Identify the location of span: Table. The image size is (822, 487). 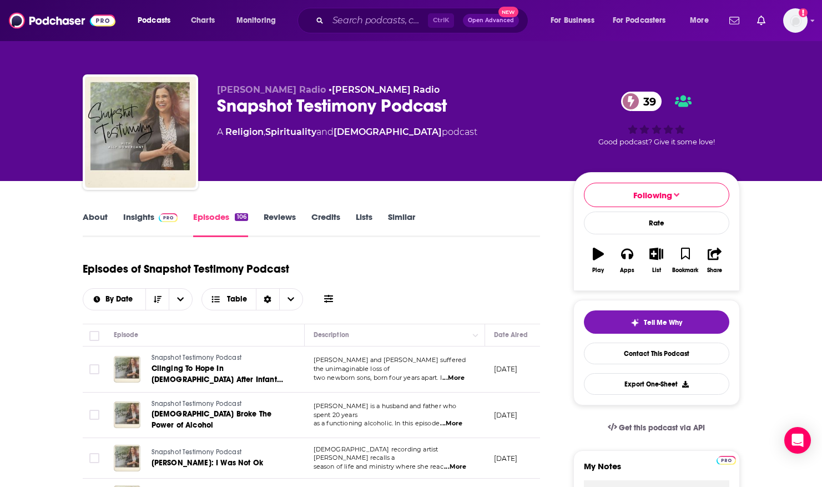
(237, 299).